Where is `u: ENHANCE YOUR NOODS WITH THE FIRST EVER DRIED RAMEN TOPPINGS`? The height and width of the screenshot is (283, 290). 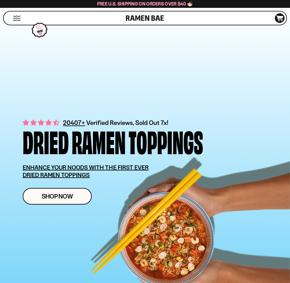 u: ENHANCE YOUR NOODS WITH THE FIRST EVER DRIED RAMEN TOPPINGS is located at coordinates (86, 171).